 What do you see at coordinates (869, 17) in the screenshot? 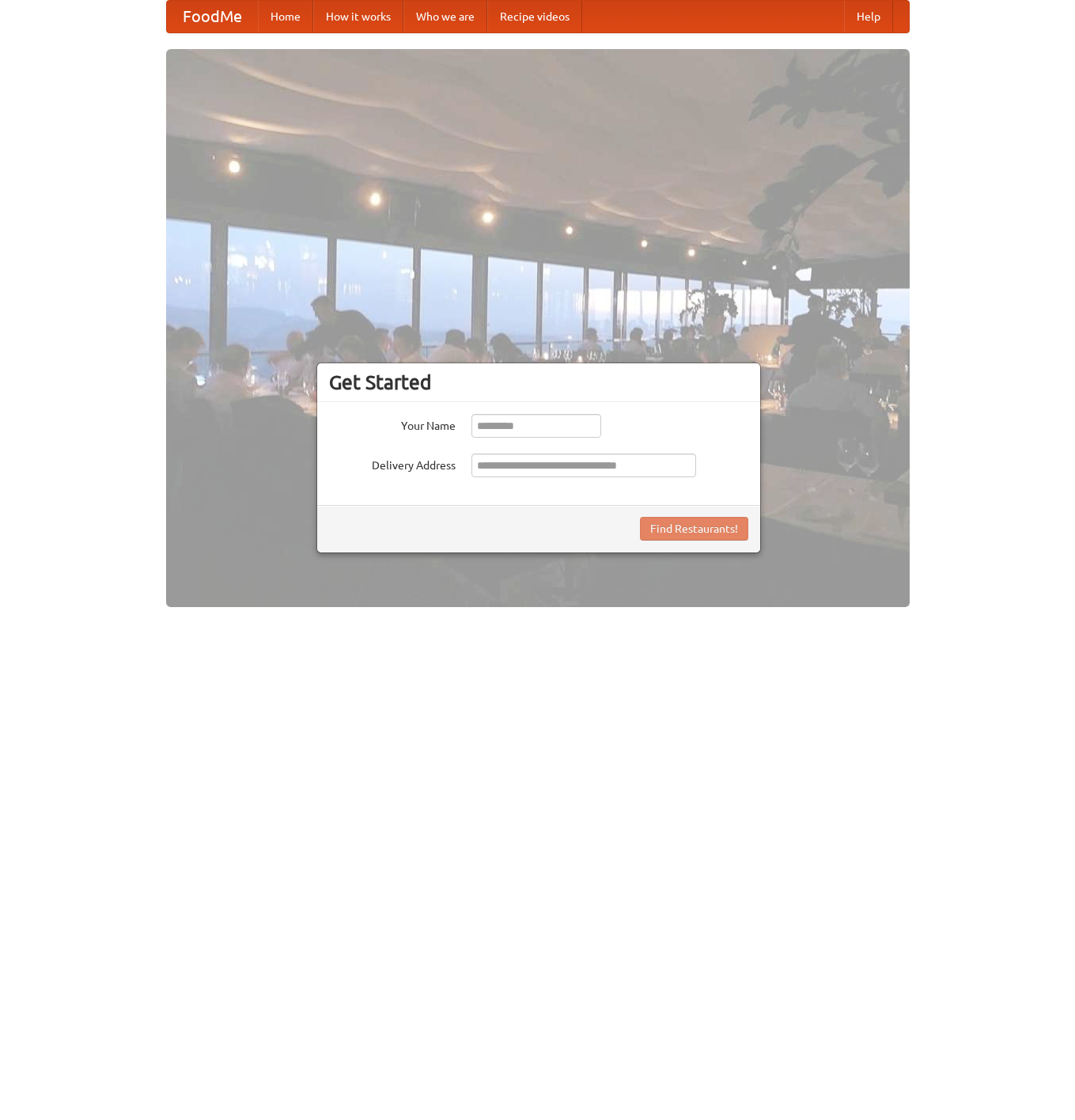
I see `a: Help` at bounding box center [869, 17].